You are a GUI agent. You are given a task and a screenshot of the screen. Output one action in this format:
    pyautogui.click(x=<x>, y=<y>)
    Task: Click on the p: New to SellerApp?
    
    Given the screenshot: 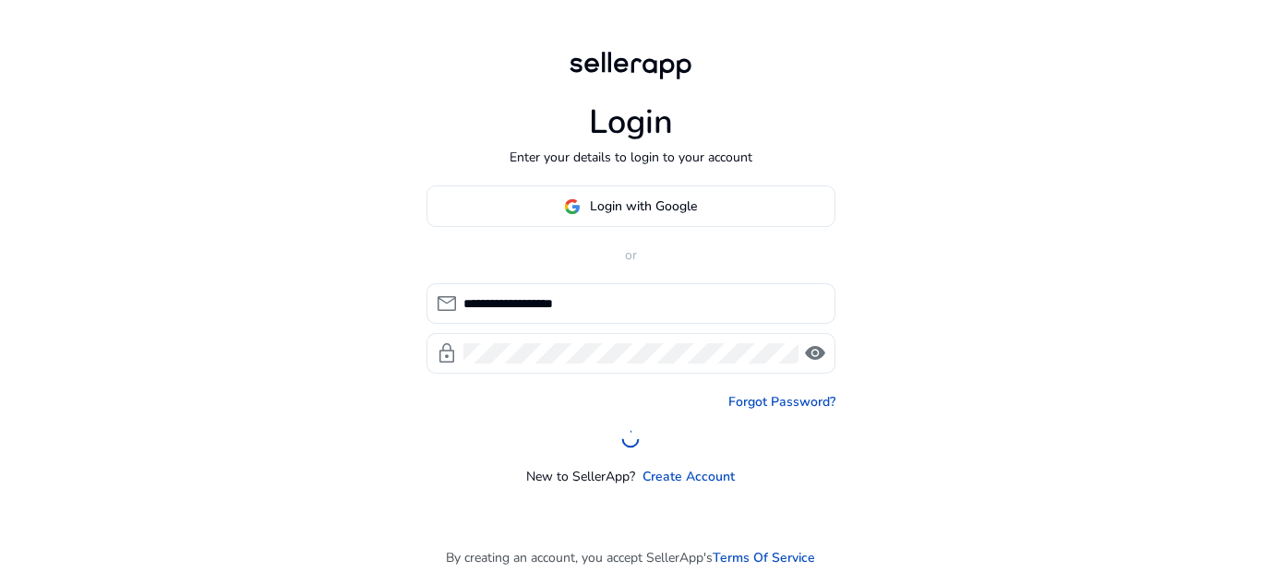 What is the action you would take?
    pyautogui.click(x=580, y=476)
    